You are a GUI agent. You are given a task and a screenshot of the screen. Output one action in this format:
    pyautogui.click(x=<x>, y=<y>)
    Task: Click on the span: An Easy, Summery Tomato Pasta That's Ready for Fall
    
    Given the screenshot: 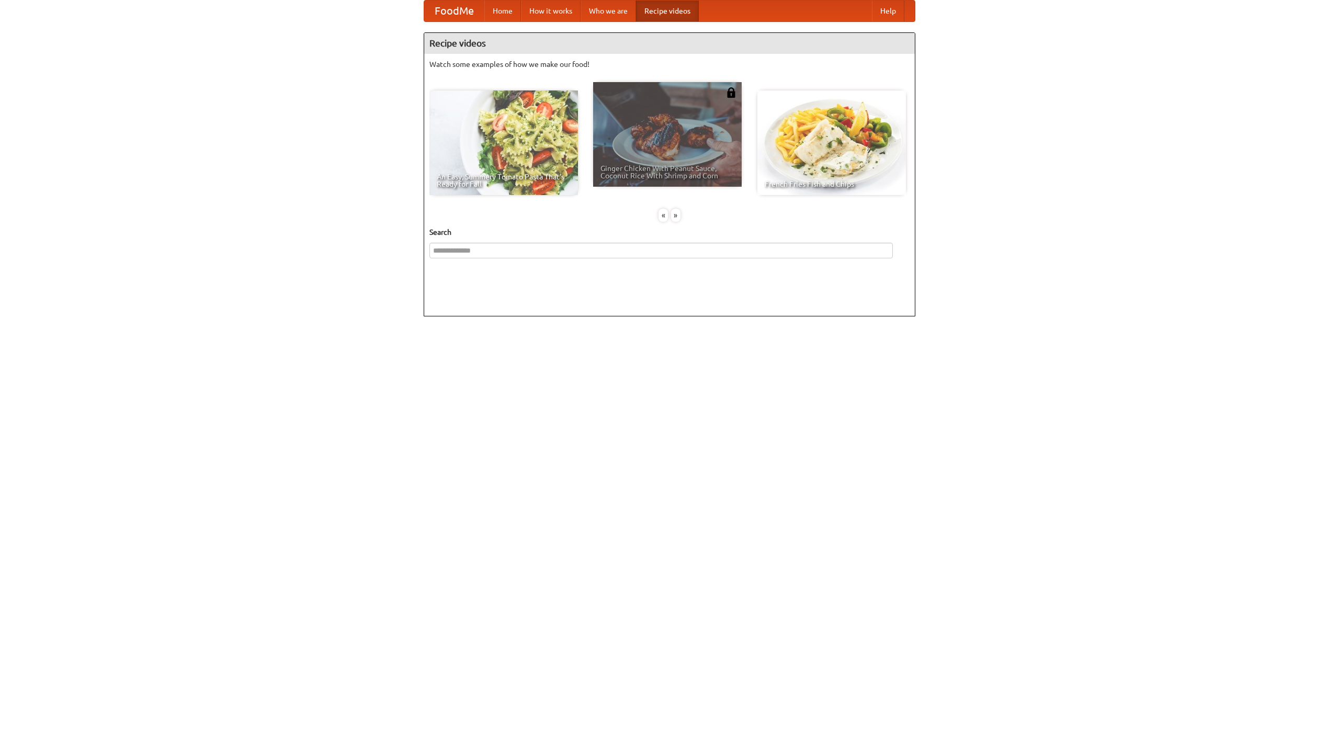 What is the action you would take?
    pyautogui.click(x=504, y=180)
    